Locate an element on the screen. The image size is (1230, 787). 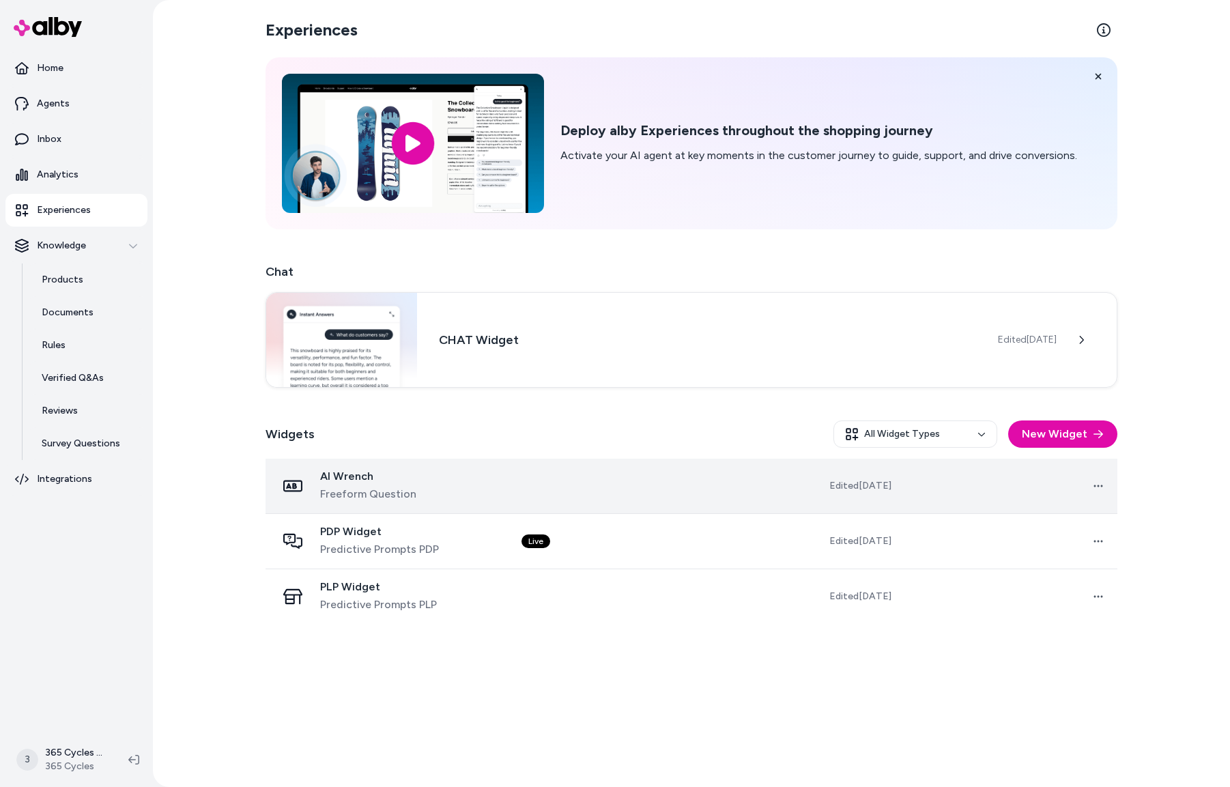
a: Agents is located at coordinates (76, 104).